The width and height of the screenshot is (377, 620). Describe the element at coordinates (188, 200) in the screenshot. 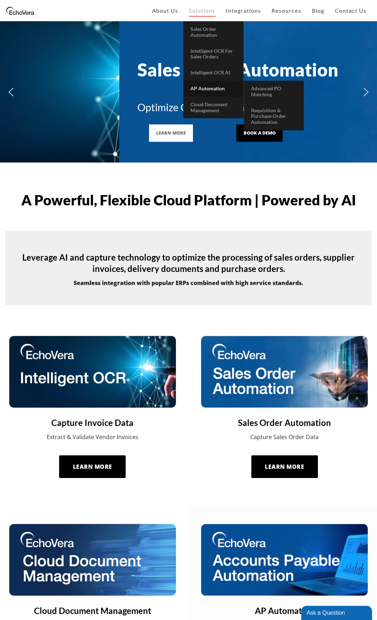

I see `h1: A Powerful, Flexible Cloud Platform | Powered by AI` at that location.